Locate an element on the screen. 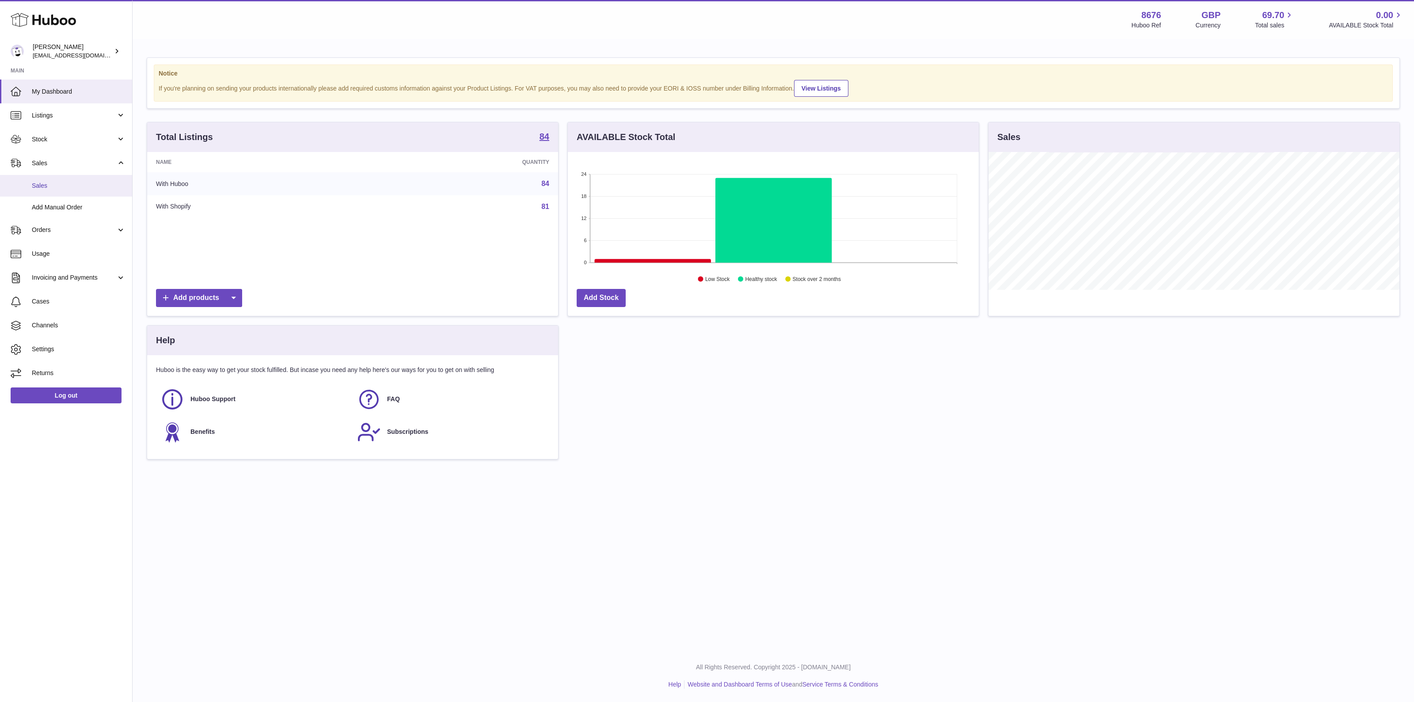  text: 18 is located at coordinates (584, 196).